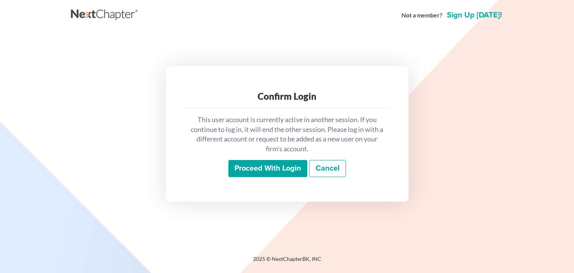 Image resolution: width=574 pixels, height=273 pixels. I want to click on p: This user account is currently active in another session. If you continue to log in, it will end ..., so click(287, 134).